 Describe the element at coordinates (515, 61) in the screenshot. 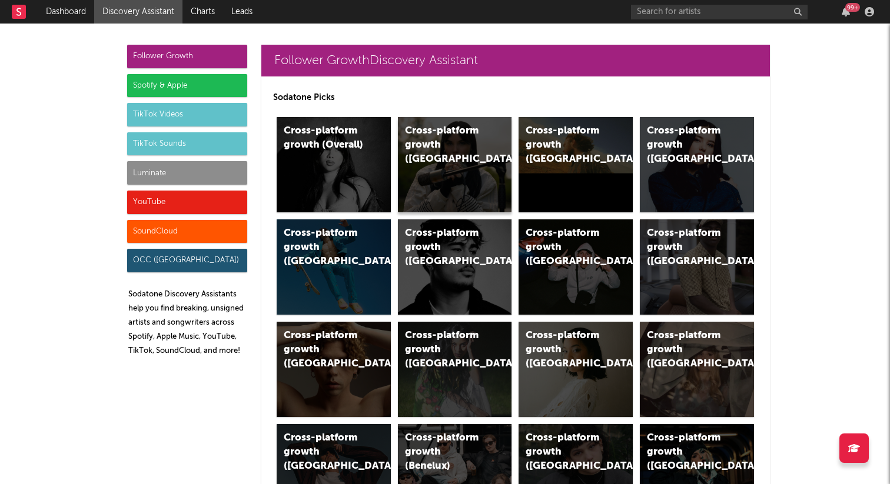

I see `a: Follower GrowthDiscovery Assistant` at that location.